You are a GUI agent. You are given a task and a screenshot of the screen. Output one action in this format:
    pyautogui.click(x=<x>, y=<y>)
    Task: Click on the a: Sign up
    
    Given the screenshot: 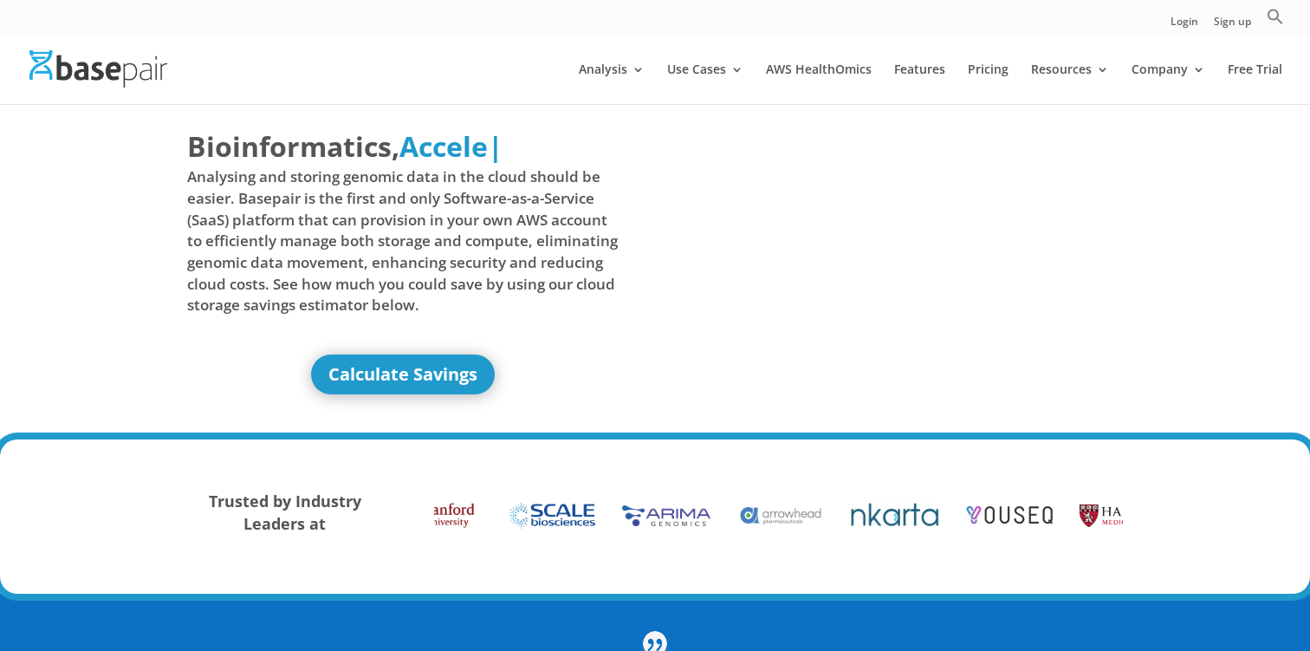 What is the action you would take?
    pyautogui.click(x=1232, y=25)
    